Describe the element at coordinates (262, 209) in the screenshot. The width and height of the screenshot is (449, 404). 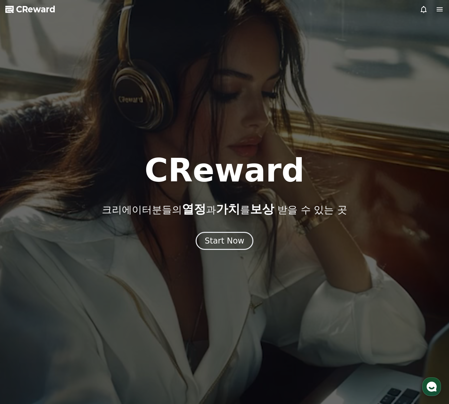
I see `span: 보상` at that location.